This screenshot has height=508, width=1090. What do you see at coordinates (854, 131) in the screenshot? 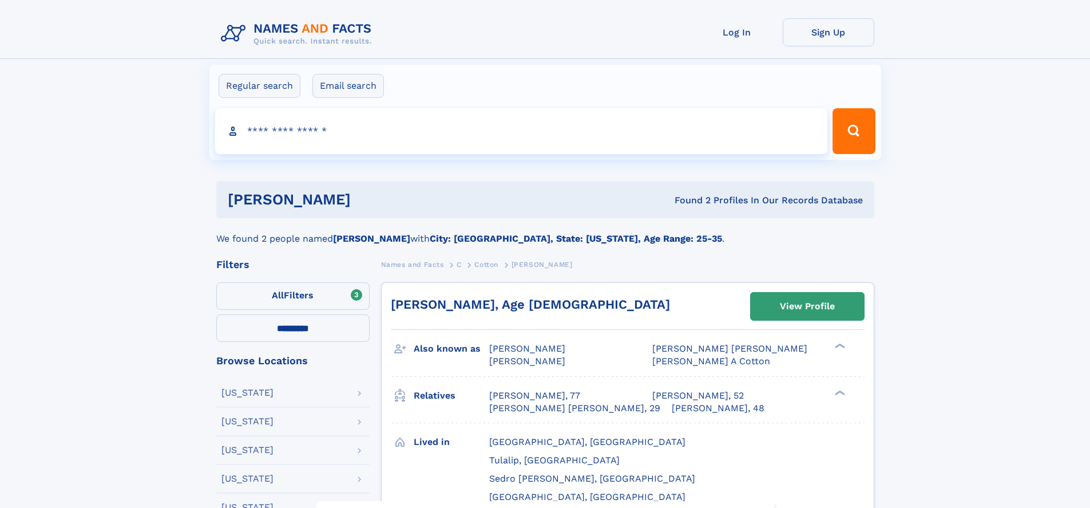
I see `button: Search Button` at bounding box center [854, 131].